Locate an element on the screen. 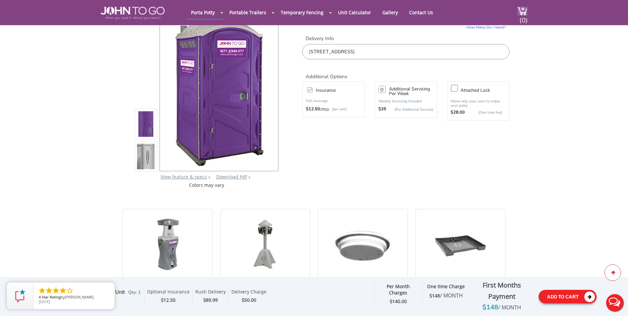  strong: $35 is located at coordinates (382, 109).